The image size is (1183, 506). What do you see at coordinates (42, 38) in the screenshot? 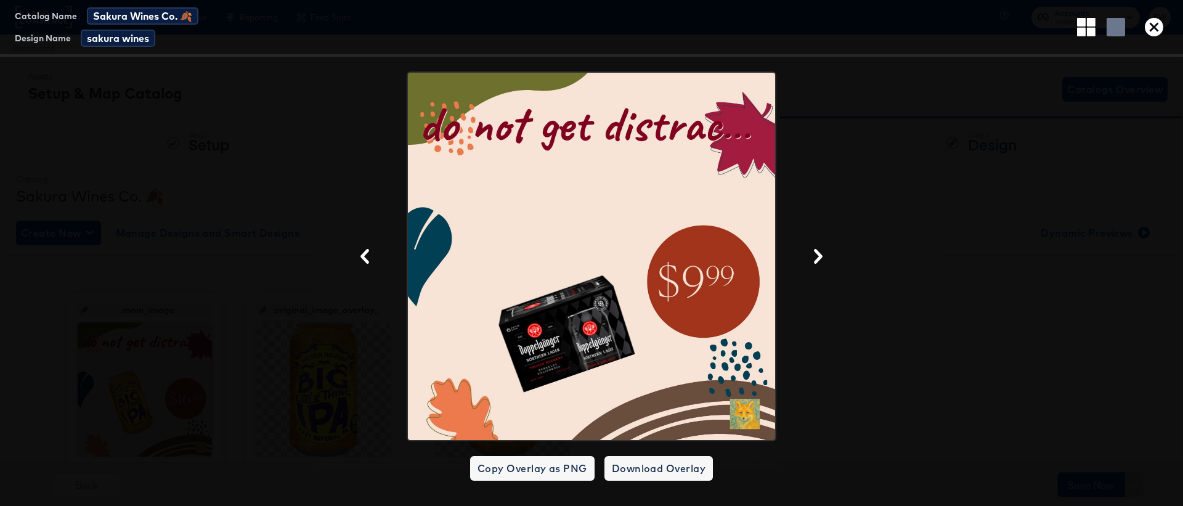
I see `span: Design Name` at bounding box center [42, 38].